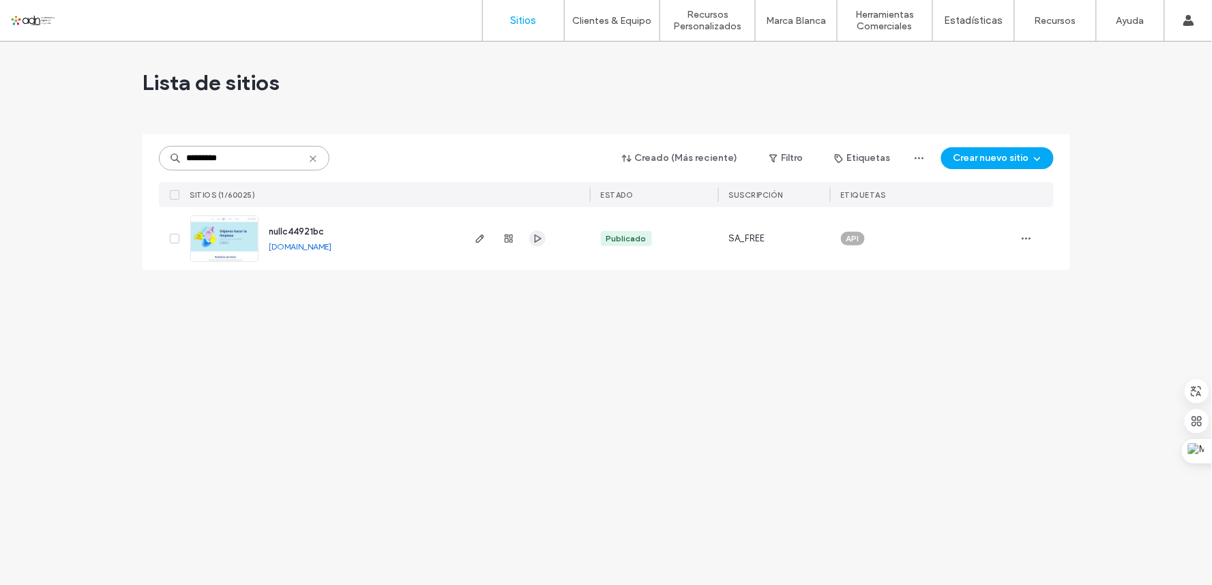 The image size is (1212, 585). What do you see at coordinates (617, 195) in the screenshot?
I see `span: ESTADO` at bounding box center [617, 195].